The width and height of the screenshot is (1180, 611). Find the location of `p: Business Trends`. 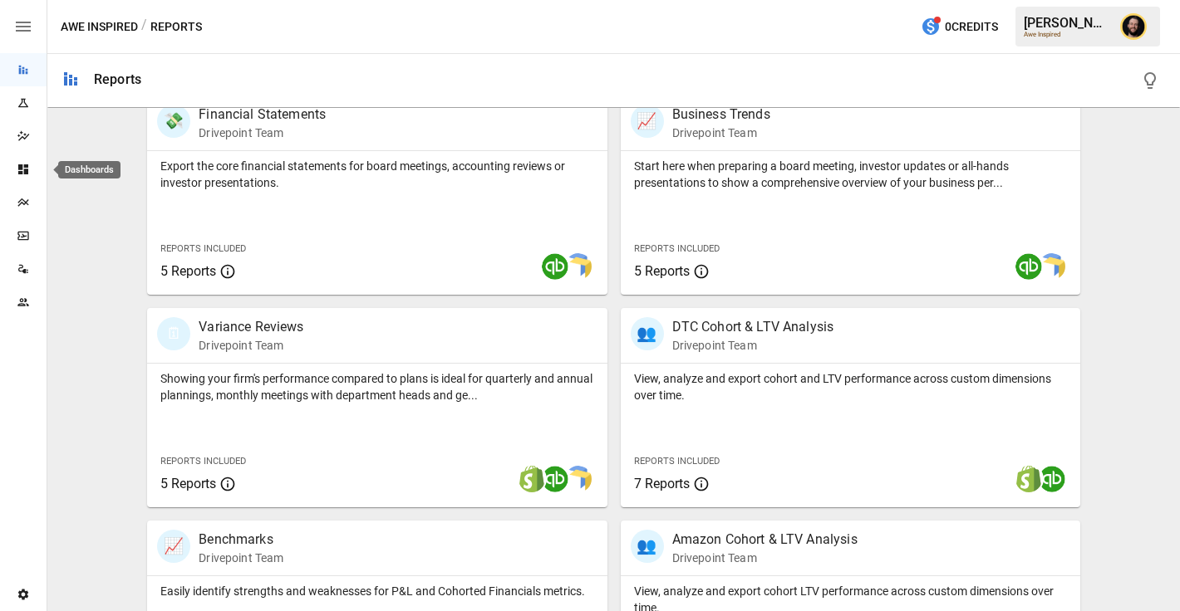

p: Business Trends is located at coordinates (721, 115).